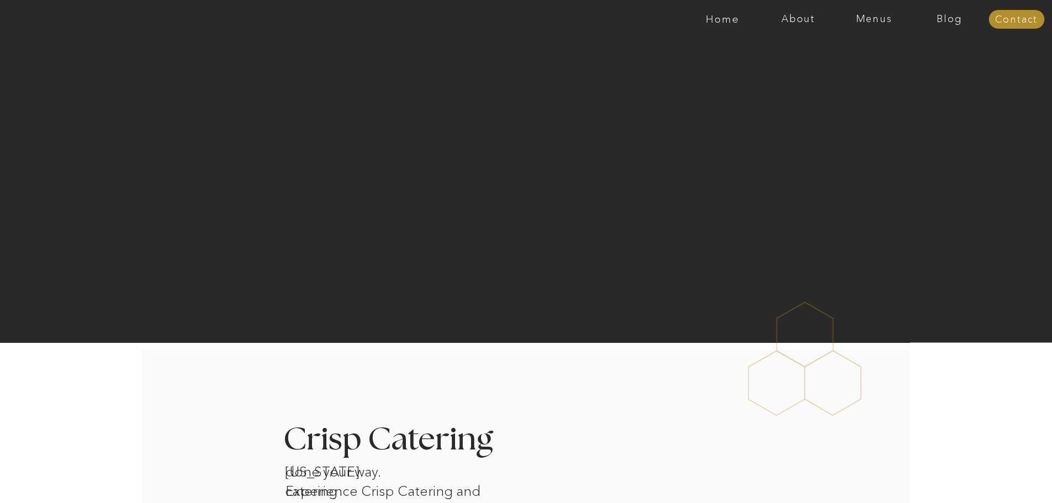 This screenshot has width=1052, height=503. Describe the element at coordinates (402, 440) in the screenshot. I see `h3: Crisp Catering` at that location.